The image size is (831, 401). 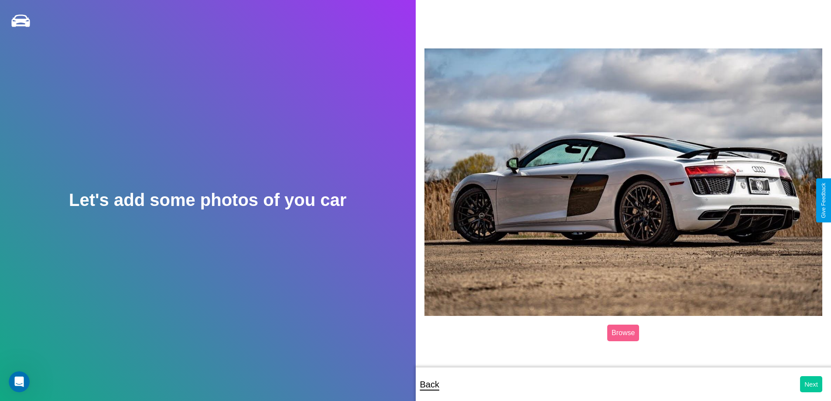 I want to click on button: Next, so click(x=811, y=384).